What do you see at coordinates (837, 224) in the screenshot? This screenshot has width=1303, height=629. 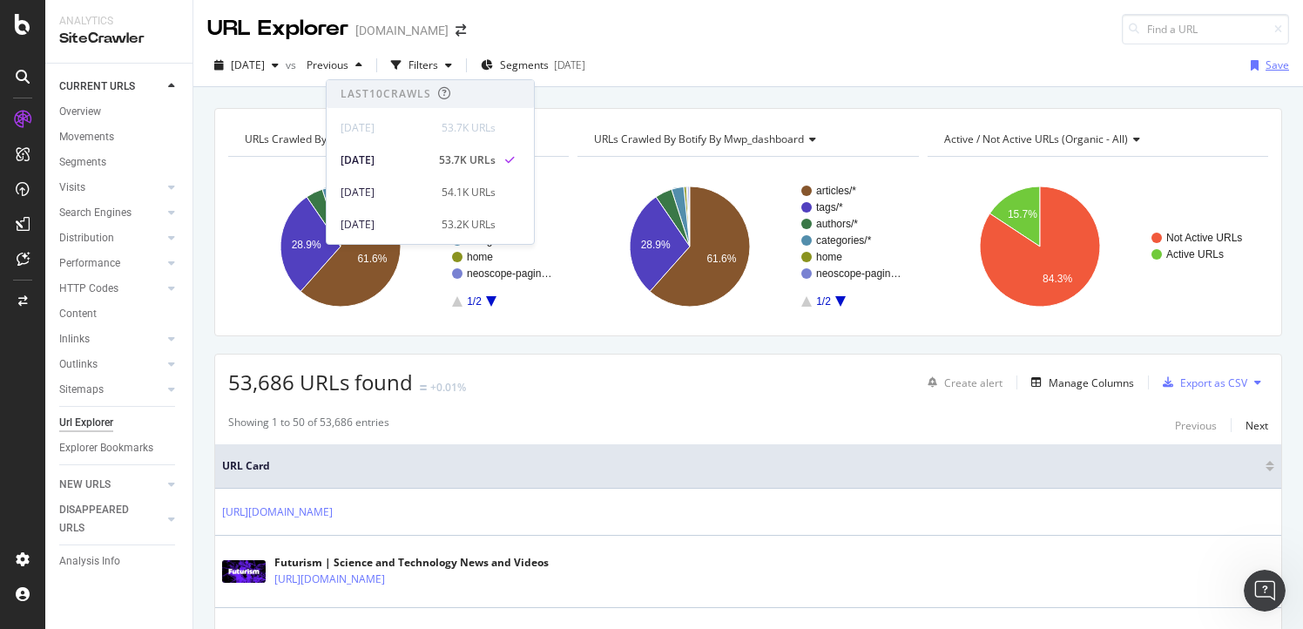 I see `text: authors/*` at bounding box center [837, 224].